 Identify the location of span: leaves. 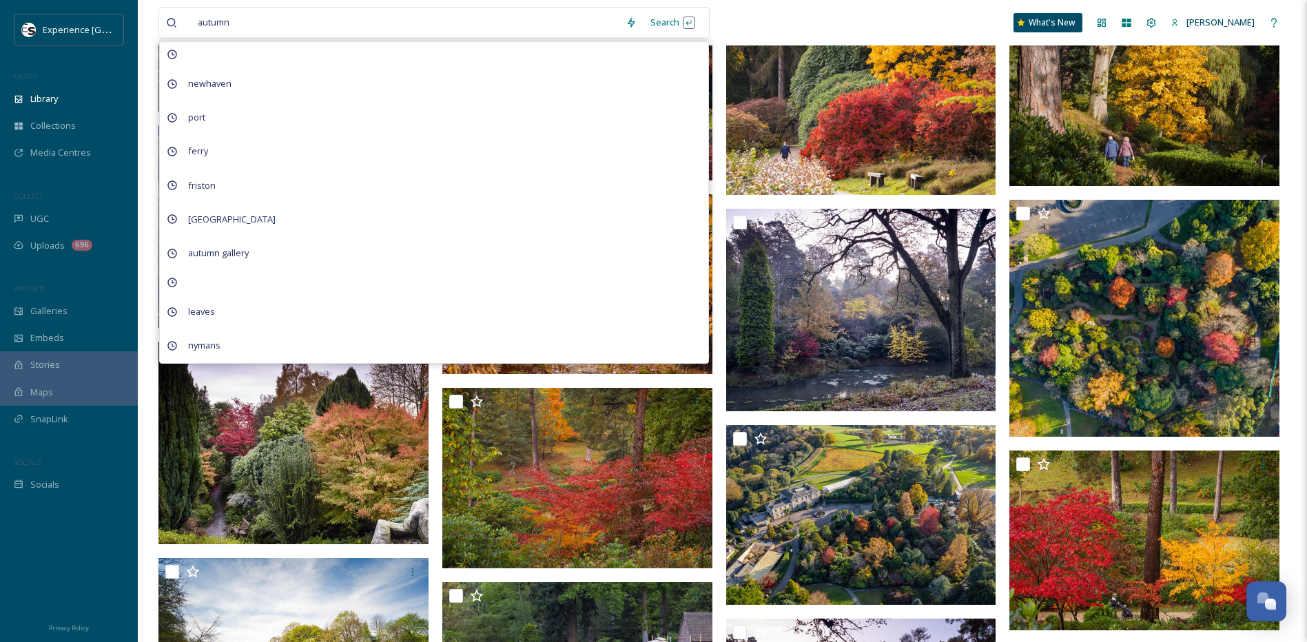
(201, 311).